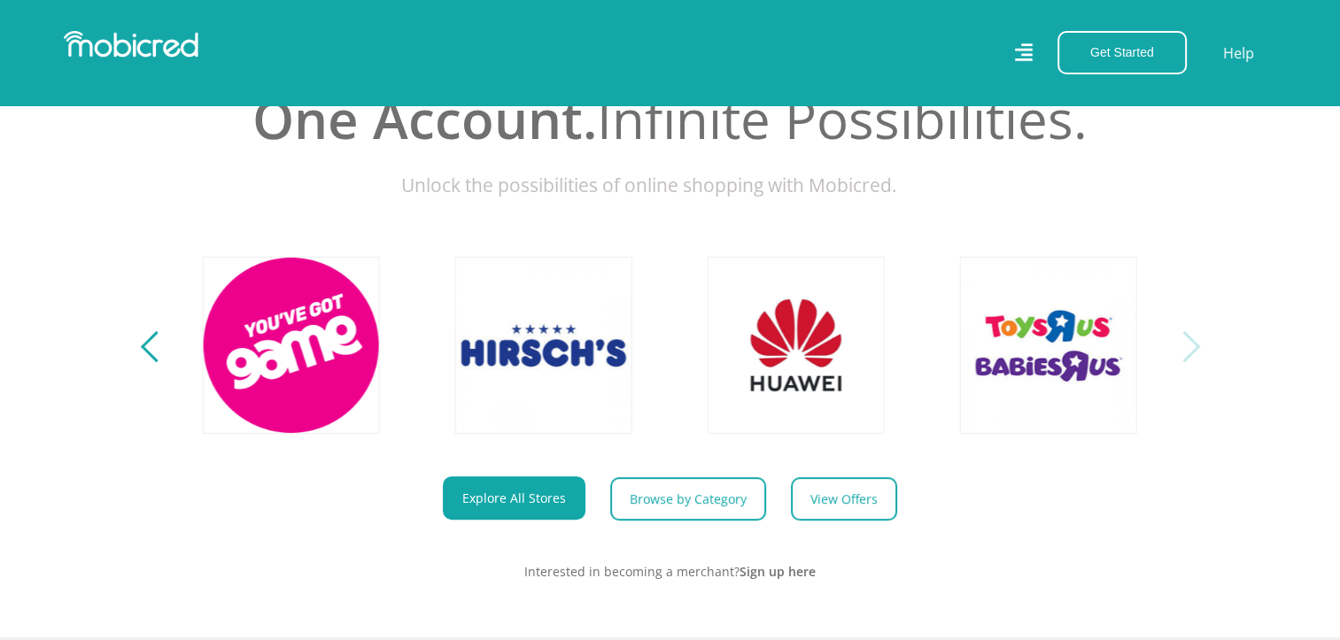 This screenshot has height=640, width=1340. What do you see at coordinates (1238, 53) in the screenshot?
I see `a: Help` at bounding box center [1238, 53].